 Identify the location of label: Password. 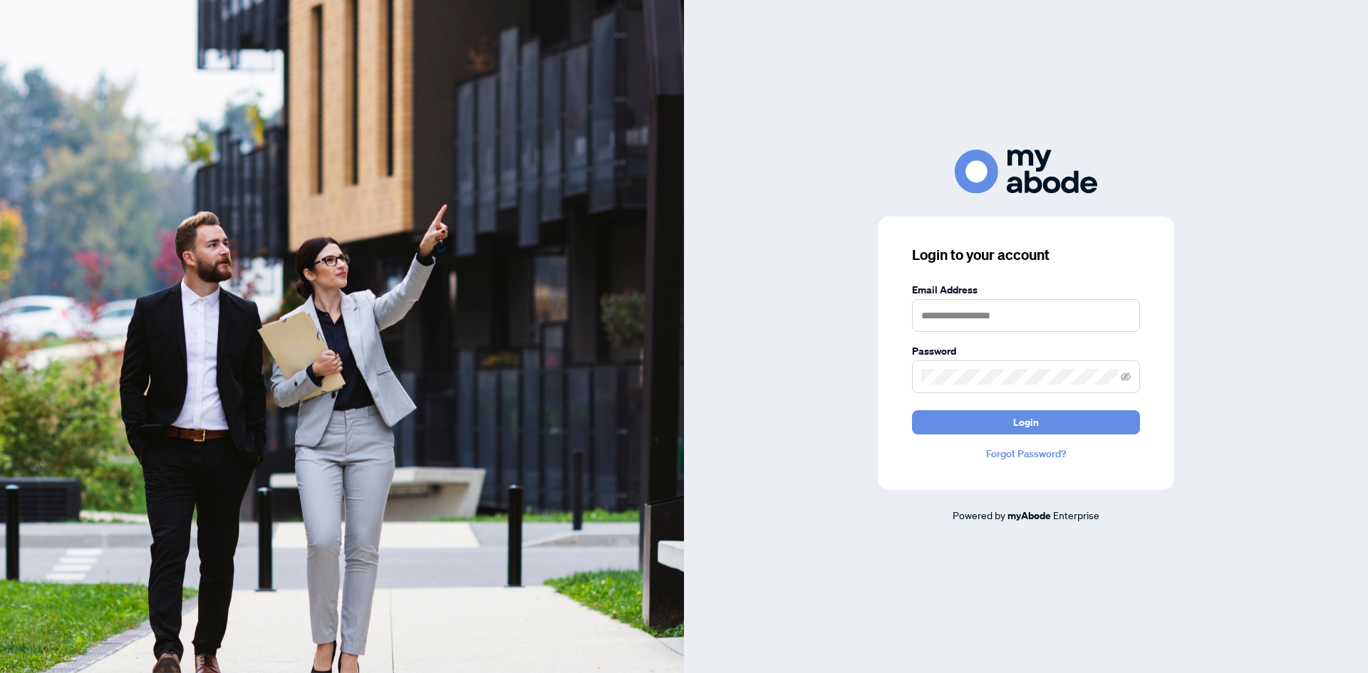
(1026, 351).